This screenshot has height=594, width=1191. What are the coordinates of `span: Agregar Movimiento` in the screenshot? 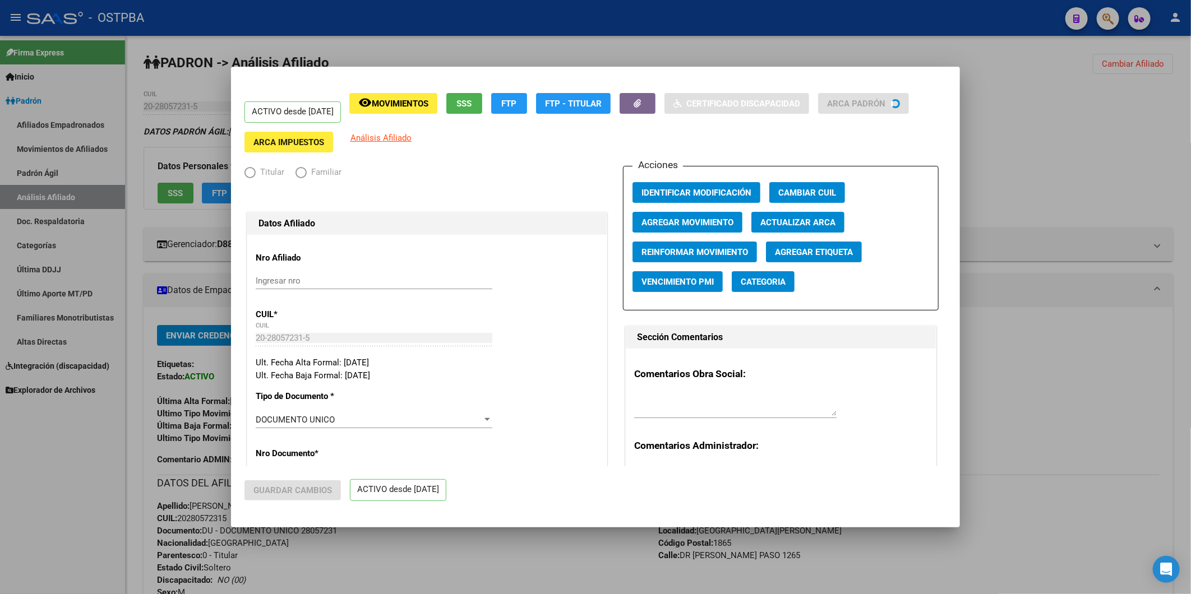 It's located at (688, 223).